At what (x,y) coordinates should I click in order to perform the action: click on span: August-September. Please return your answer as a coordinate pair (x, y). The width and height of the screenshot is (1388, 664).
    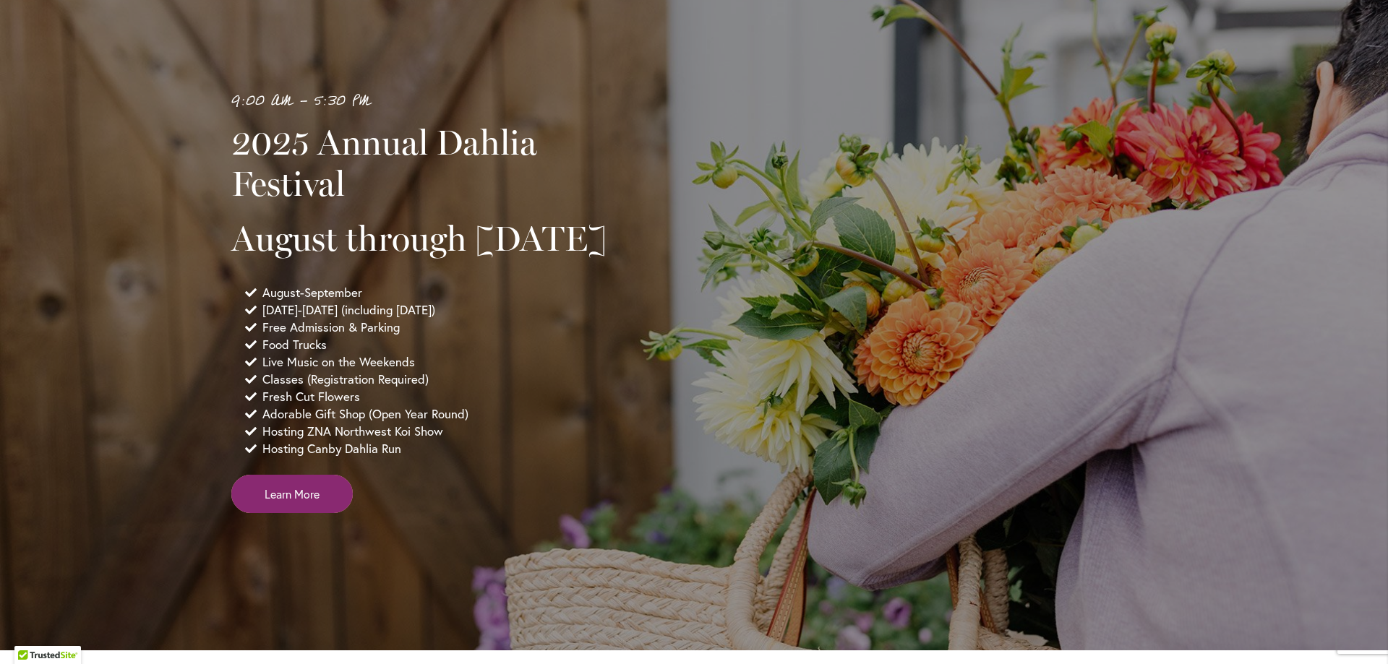
    Looking at the image, I should click on (312, 293).